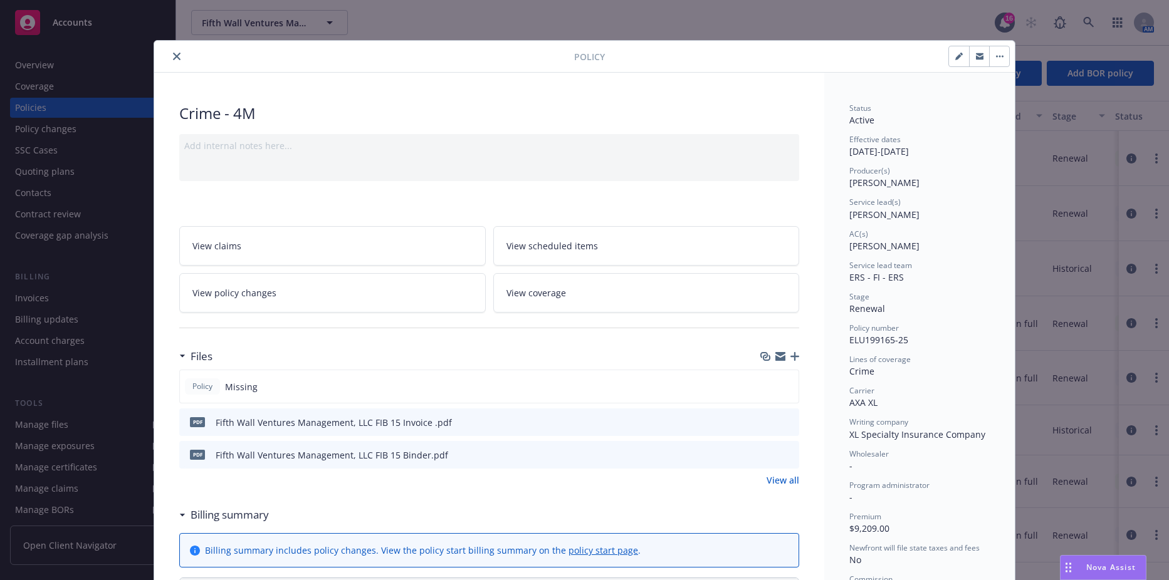 The image size is (1169, 580). Describe the element at coordinates (224, 515) in the screenshot. I see `div: Billing summary` at that location.